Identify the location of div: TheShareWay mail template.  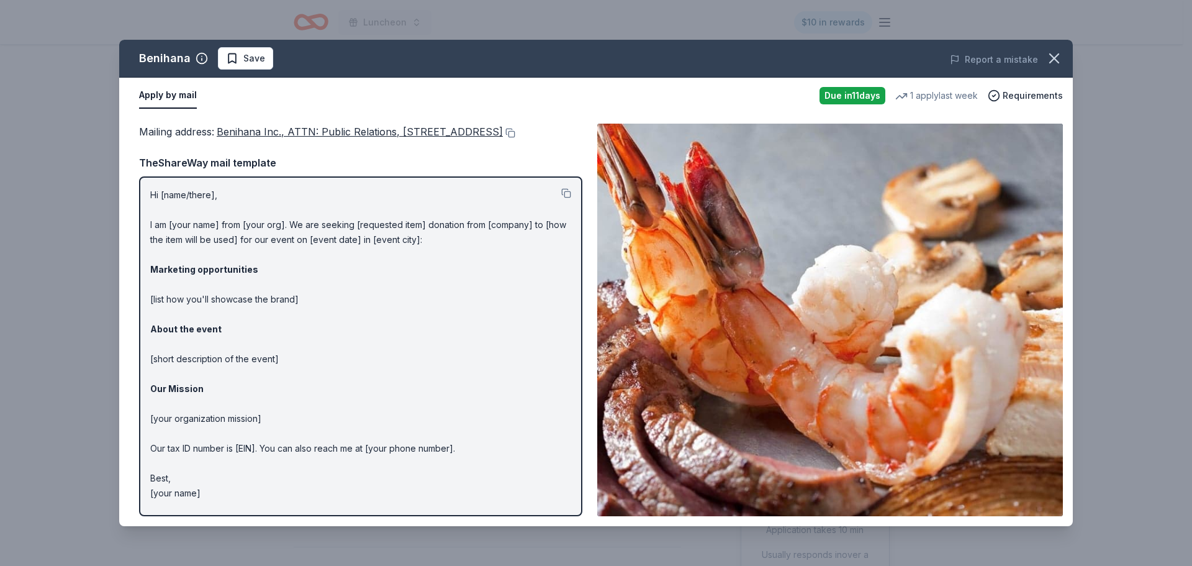
(361, 163).